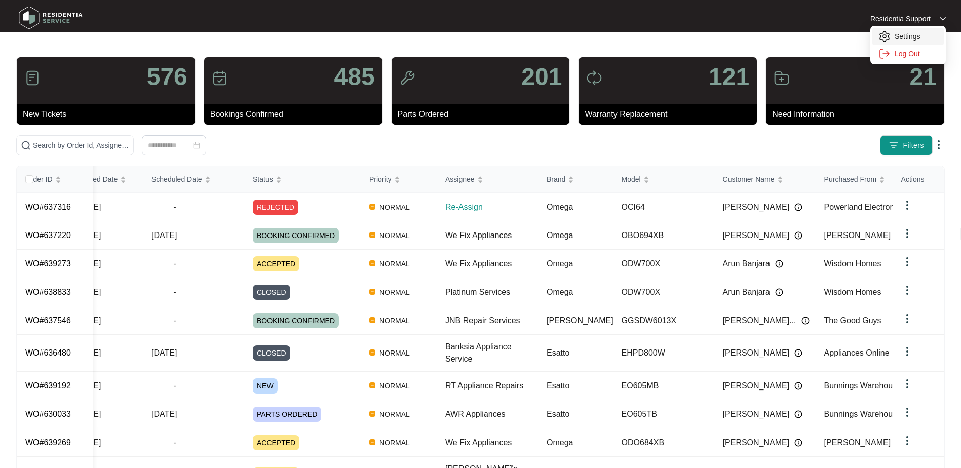 The image size is (961, 468). What do you see at coordinates (303, 179) in the screenshot?
I see `th: Status` at bounding box center [303, 179].